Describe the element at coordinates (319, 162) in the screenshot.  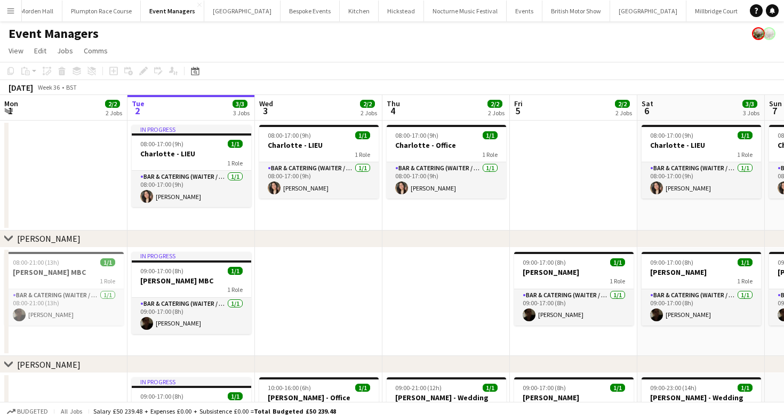
I see `app-job-card: 08:00-17:00 (9h)1/1Charlotte - LIEU1 RoleBar & Catering (Waiter / waitress)1/108:00-17:00 (9h)[PE...` at that location.